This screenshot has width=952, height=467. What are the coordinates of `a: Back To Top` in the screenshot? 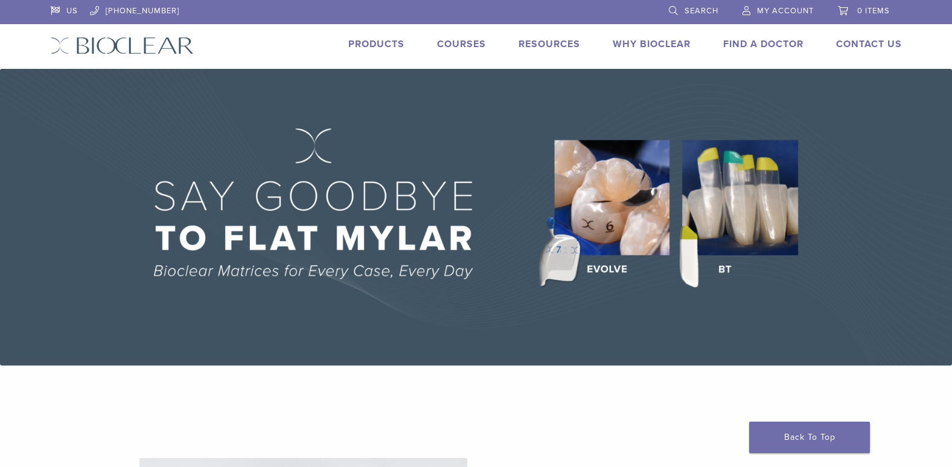 It's located at (810, 437).